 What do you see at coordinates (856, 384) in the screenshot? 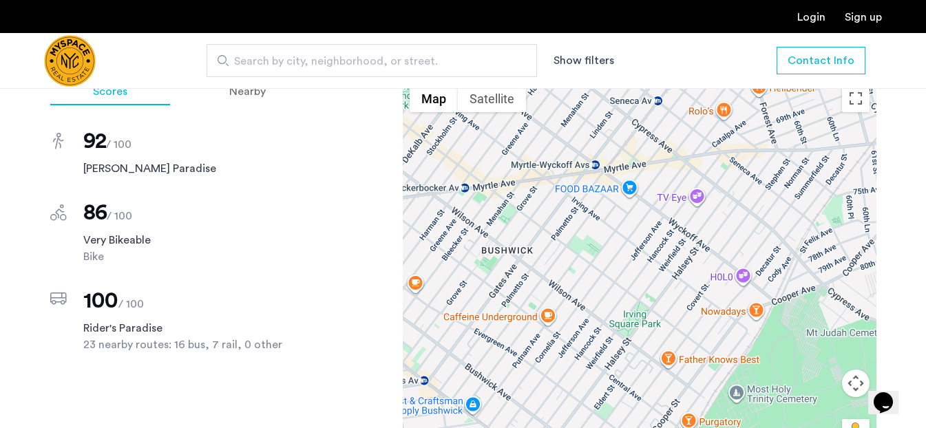
I see `button: Map camera controls` at bounding box center [856, 384].